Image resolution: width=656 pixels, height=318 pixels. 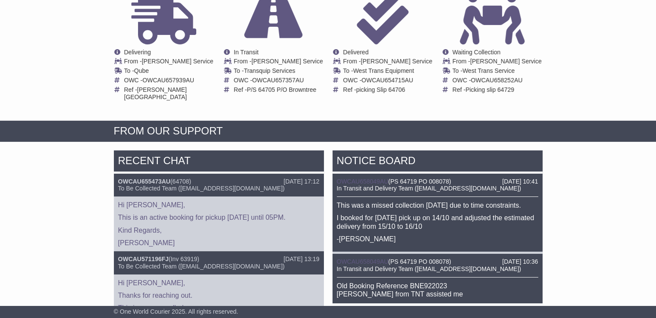 I want to click on p: This is now cancelled., so click(x=219, y=308).